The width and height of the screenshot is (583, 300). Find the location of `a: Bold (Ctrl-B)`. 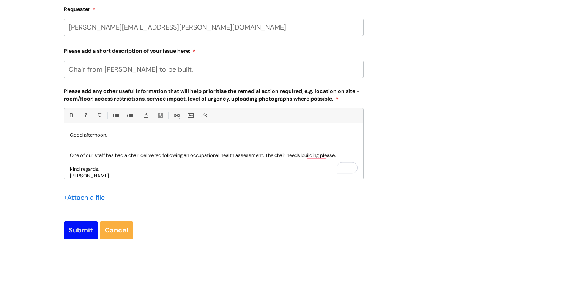

a: Bold (Ctrl-B) is located at coordinates (71, 115).